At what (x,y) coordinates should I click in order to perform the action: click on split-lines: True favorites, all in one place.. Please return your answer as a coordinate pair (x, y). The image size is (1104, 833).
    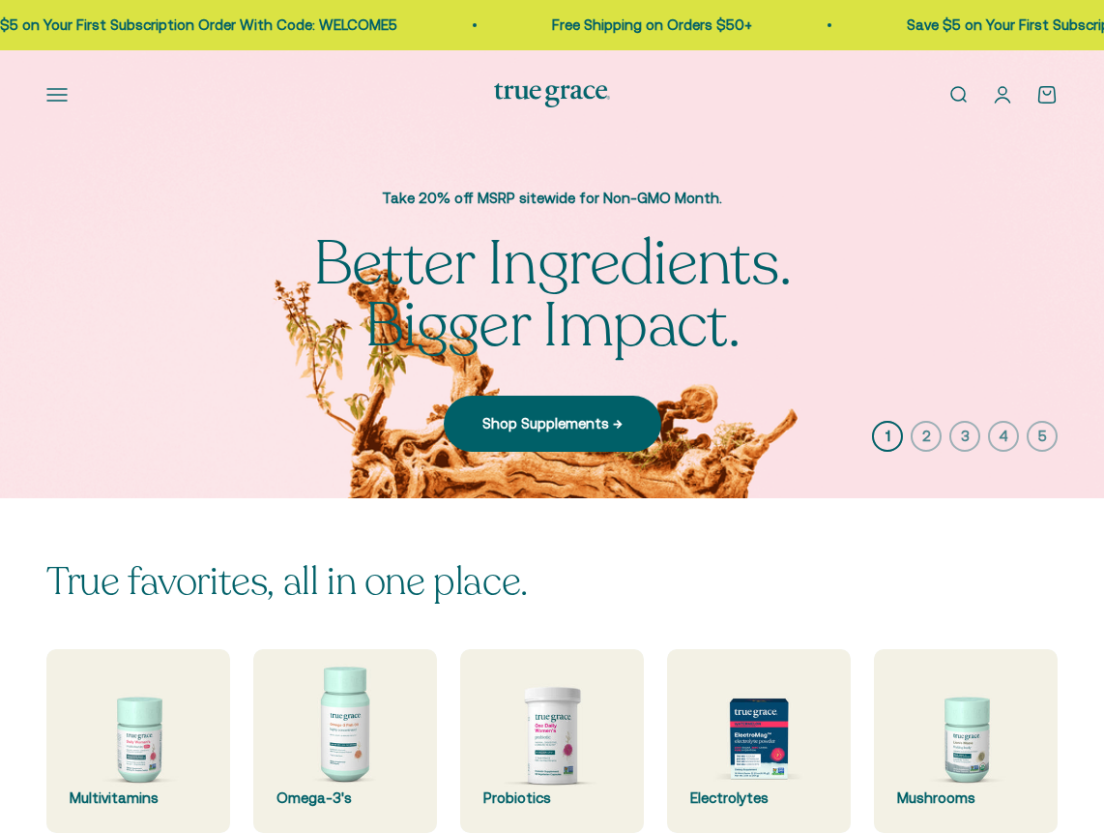
    Looking at the image, I should click on (287, 581).